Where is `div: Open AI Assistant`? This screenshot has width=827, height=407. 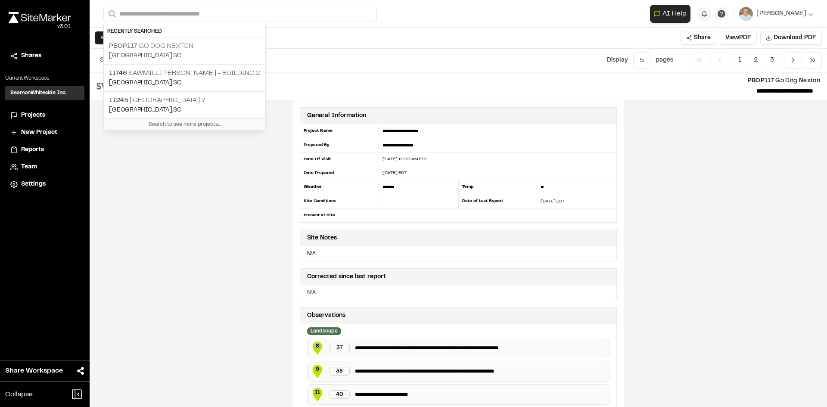 div: Open AI Assistant is located at coordinates (672, 14).